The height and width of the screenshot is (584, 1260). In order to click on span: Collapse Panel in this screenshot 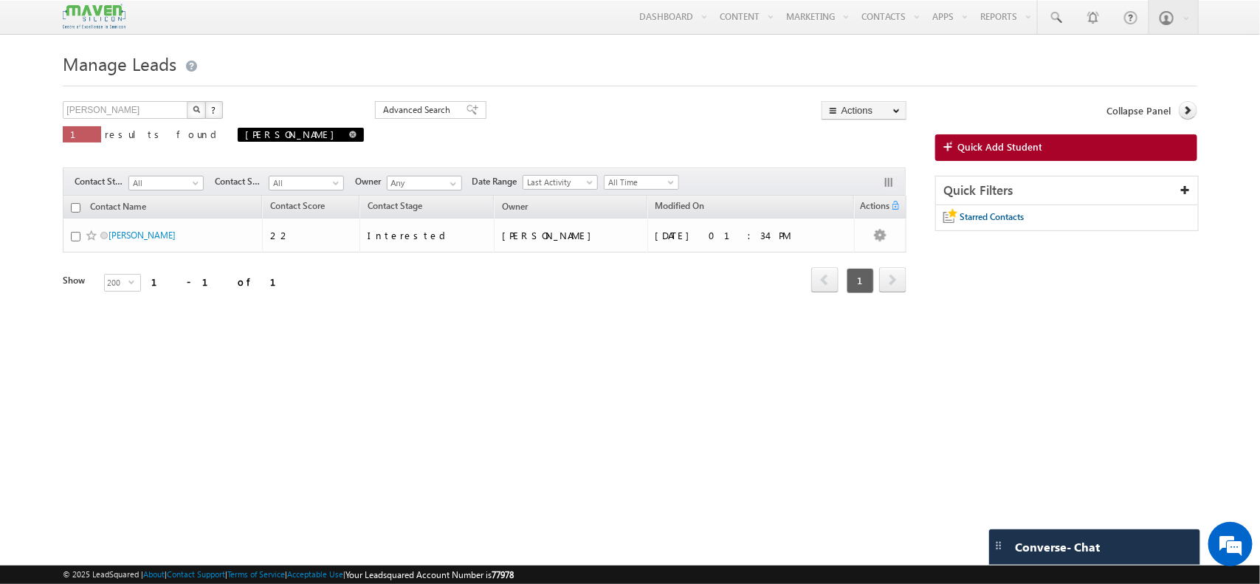, I will do `click(1139, 111)`.